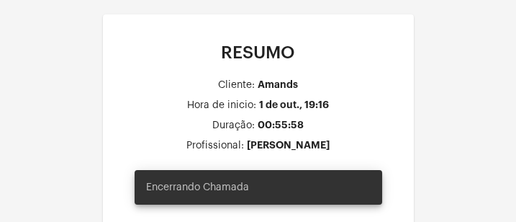 Image resolution: width=516 pixels, height=222 pixels. Describe the element at coordinates (294, 104) in the screenshot. I see `div: 1 de out., 19:16` at that location.